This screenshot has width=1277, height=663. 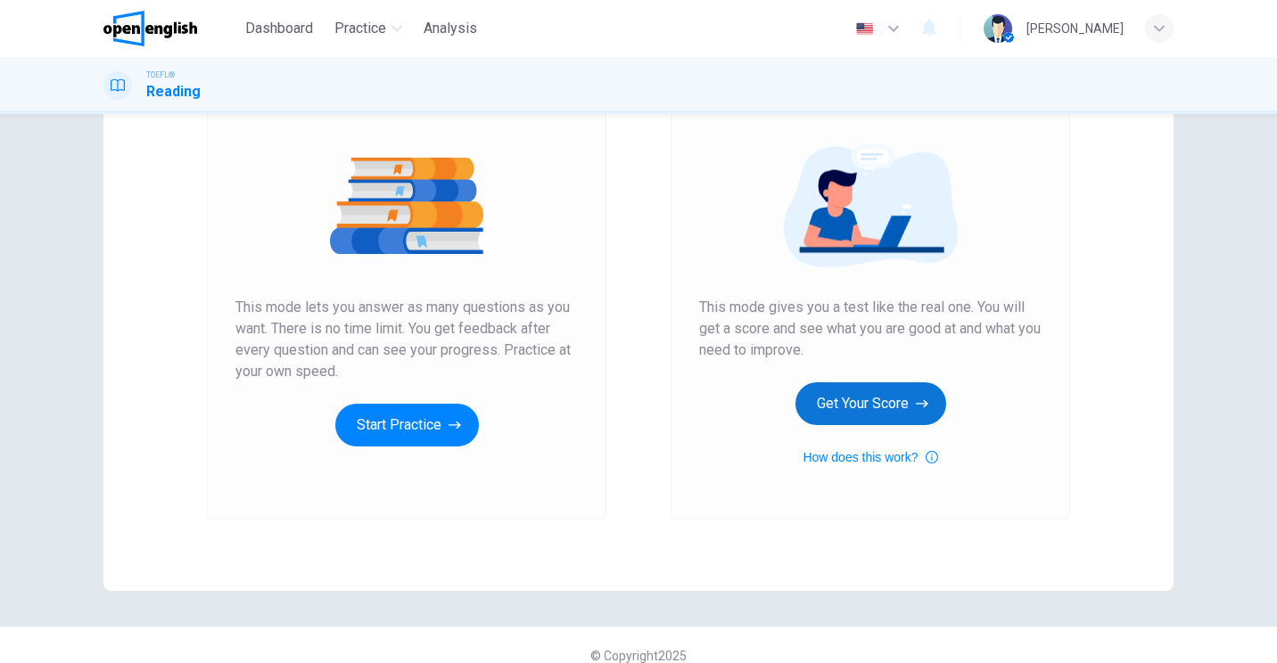 What do you see at coordinates (869, 457) in the screenshot?
I see `button: How does this work?` at bounding box center [869, 457].